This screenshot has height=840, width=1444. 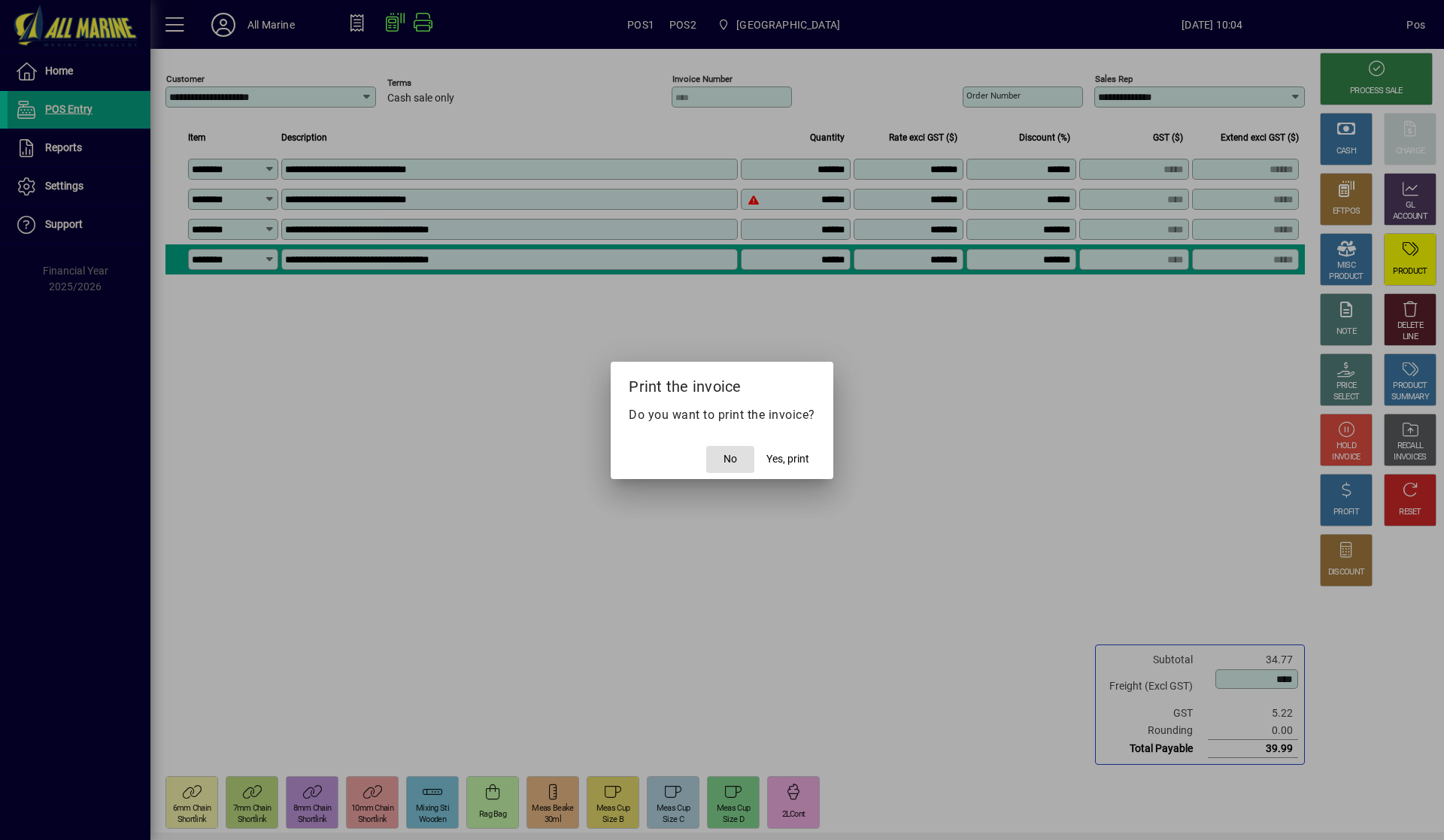 What do you see at coordinates (730, 460) in the screenshot?
I see `button: No` at bounding box center [730, 460].